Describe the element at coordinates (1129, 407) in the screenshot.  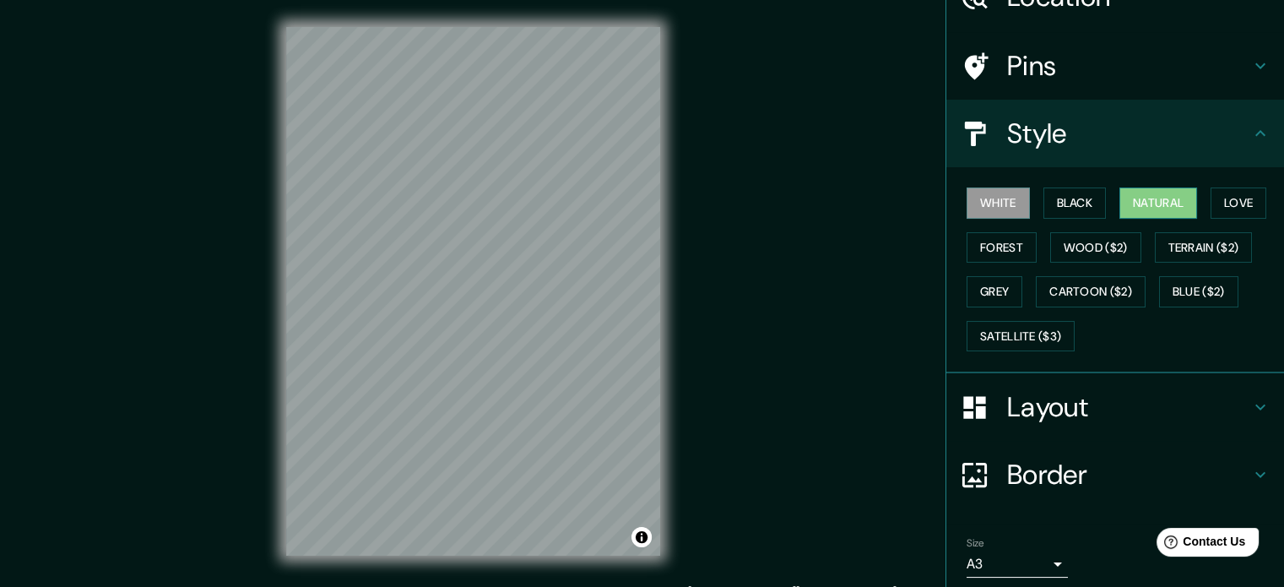
I see `h4: Layout` at that location.